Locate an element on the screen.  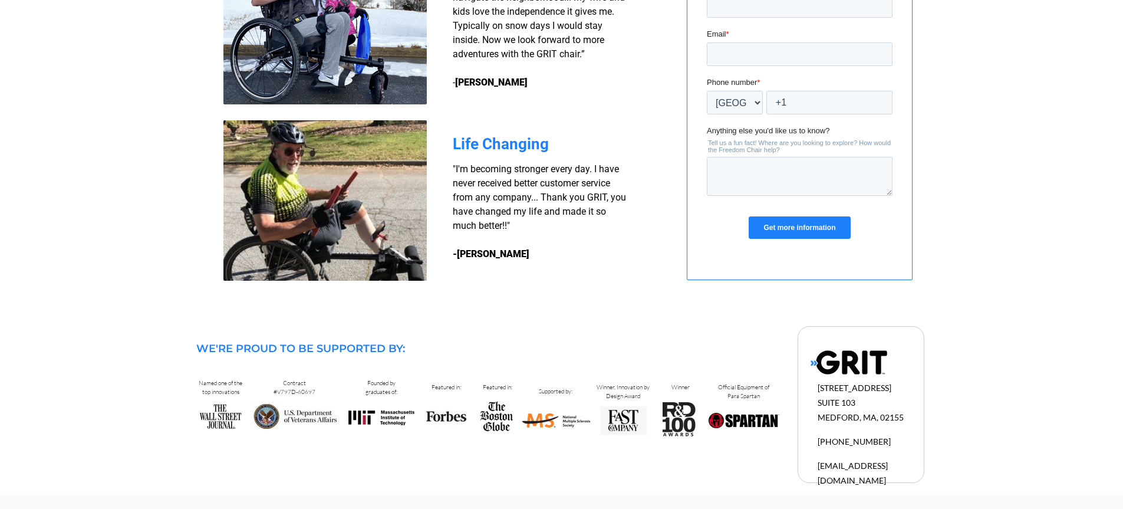
span: Official Equipment of Para Spartan is located at coordinates (743, 391).